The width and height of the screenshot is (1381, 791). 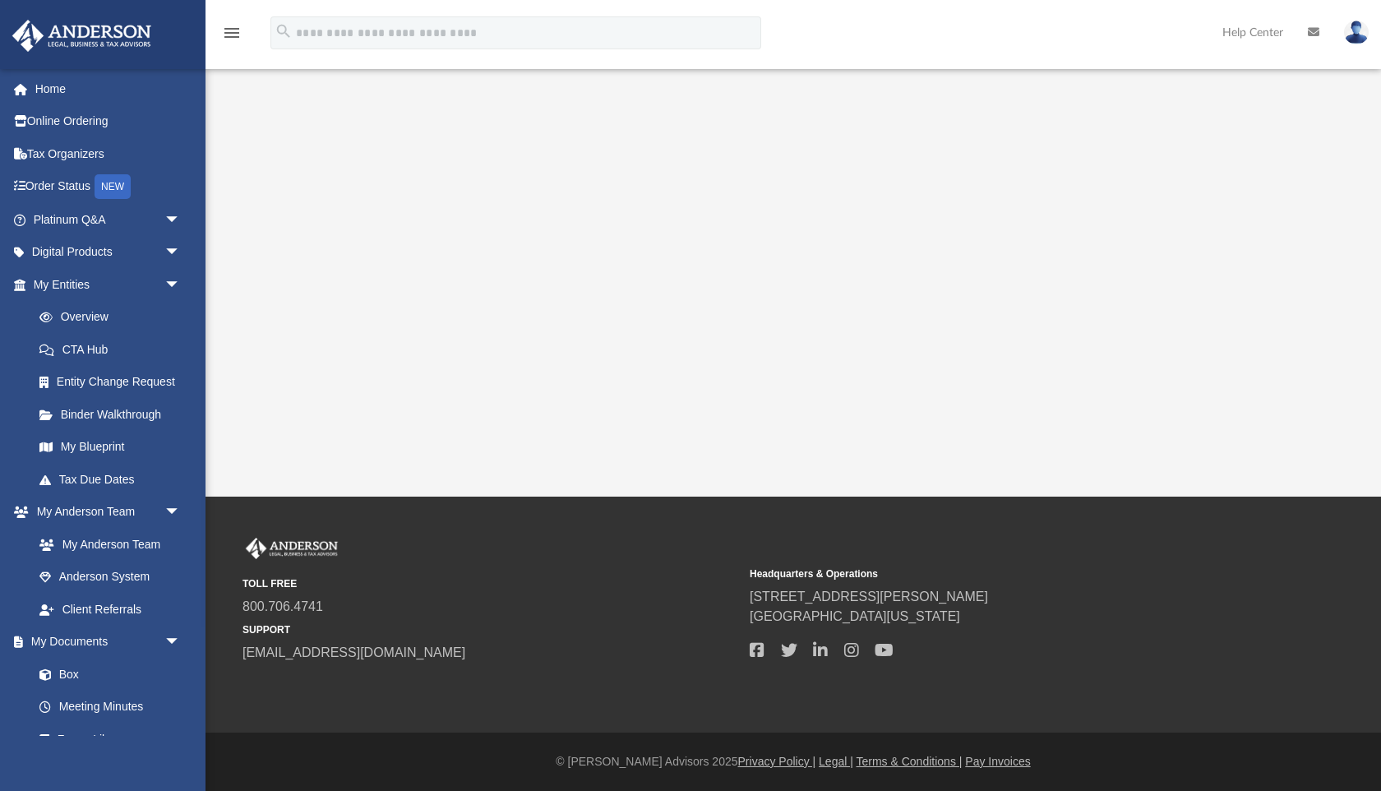 What do you see at coordinates (104, 642) in the screenshot?
I see `a: My Documentsarrow_drop_down` at bounding box center [104, 642].